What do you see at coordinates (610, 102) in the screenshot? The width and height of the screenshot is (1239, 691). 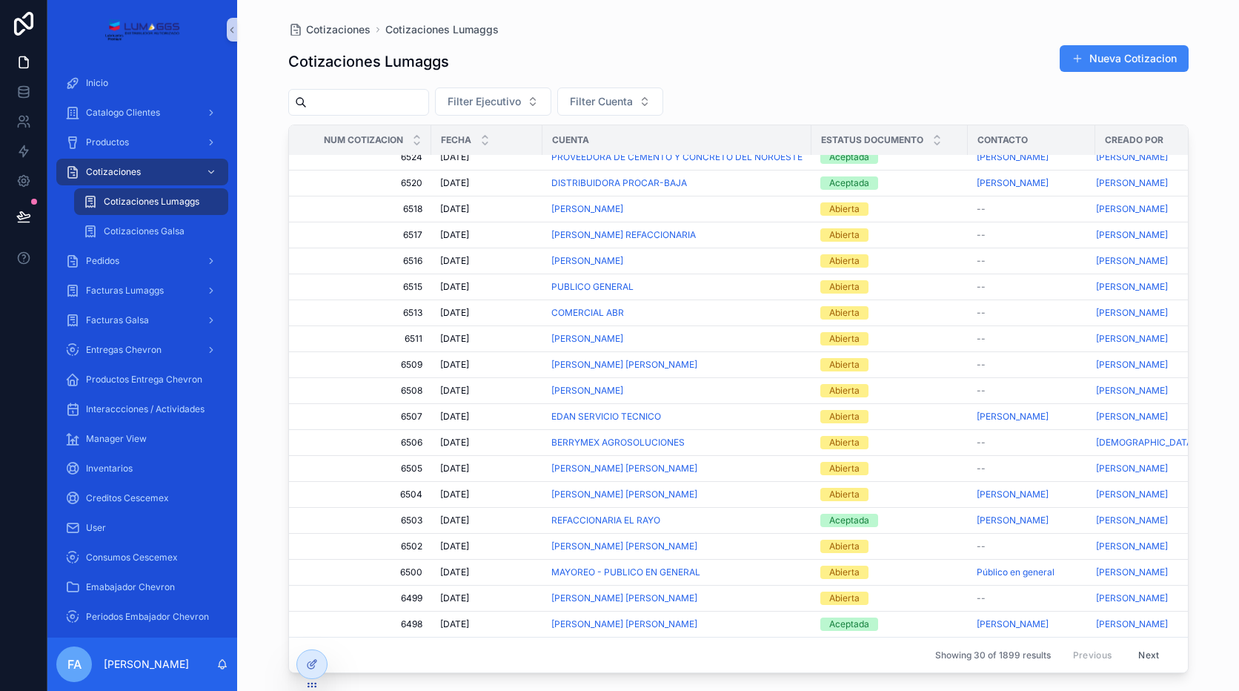 I see `button: Select Button` at bounding box center [610, 102].